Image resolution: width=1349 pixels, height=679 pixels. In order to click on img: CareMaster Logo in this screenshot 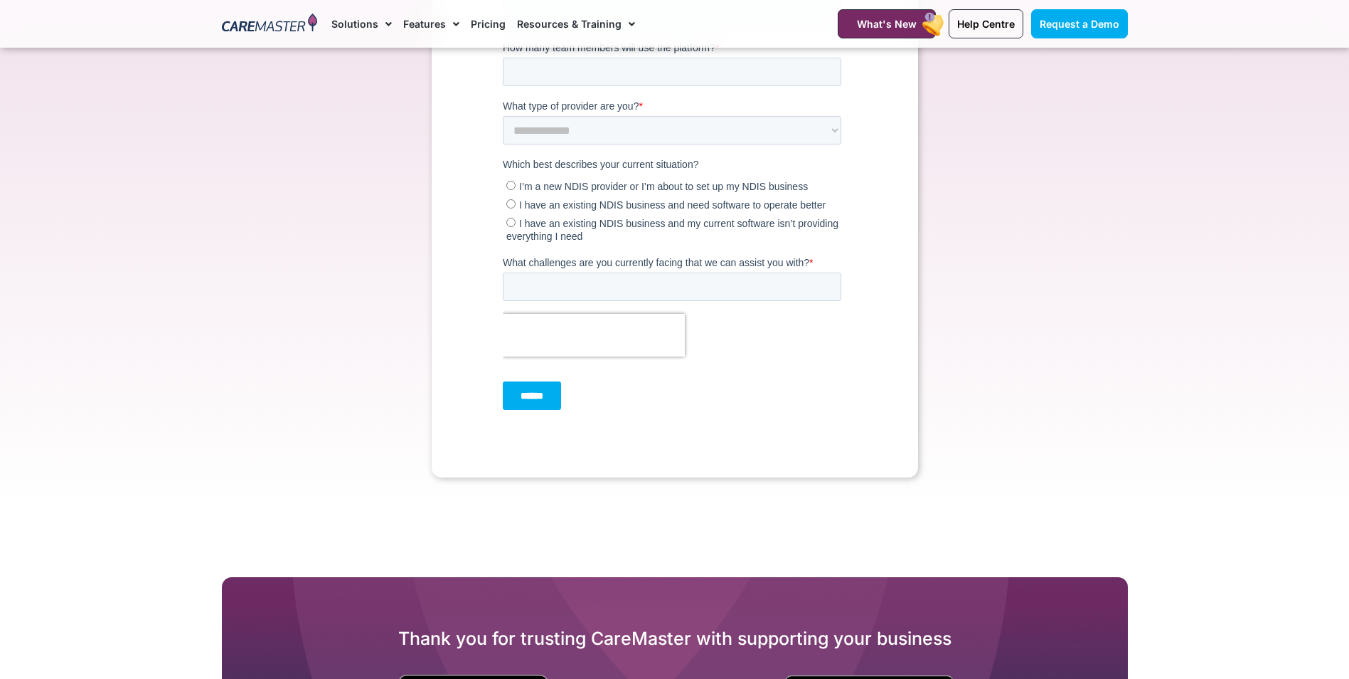, I will do `click(270, 24)`.